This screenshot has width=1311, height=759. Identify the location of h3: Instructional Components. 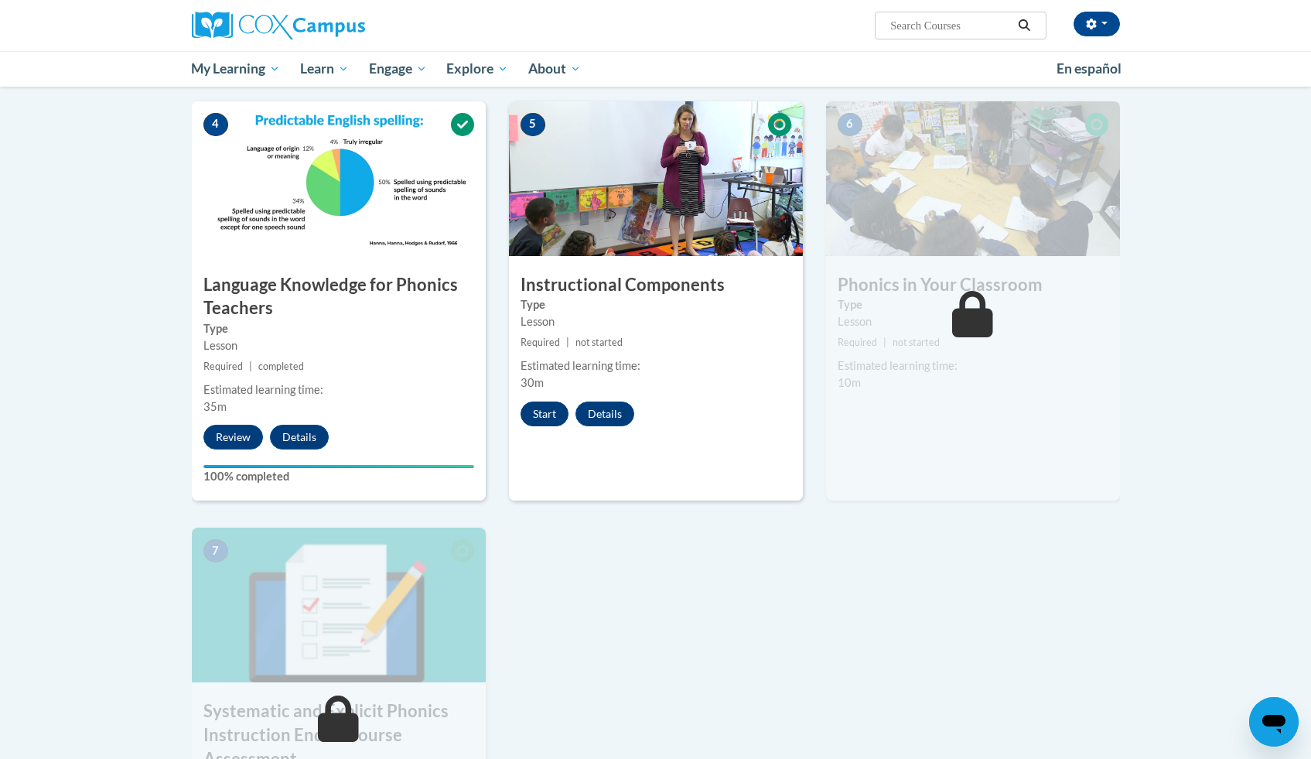
(656, 285).